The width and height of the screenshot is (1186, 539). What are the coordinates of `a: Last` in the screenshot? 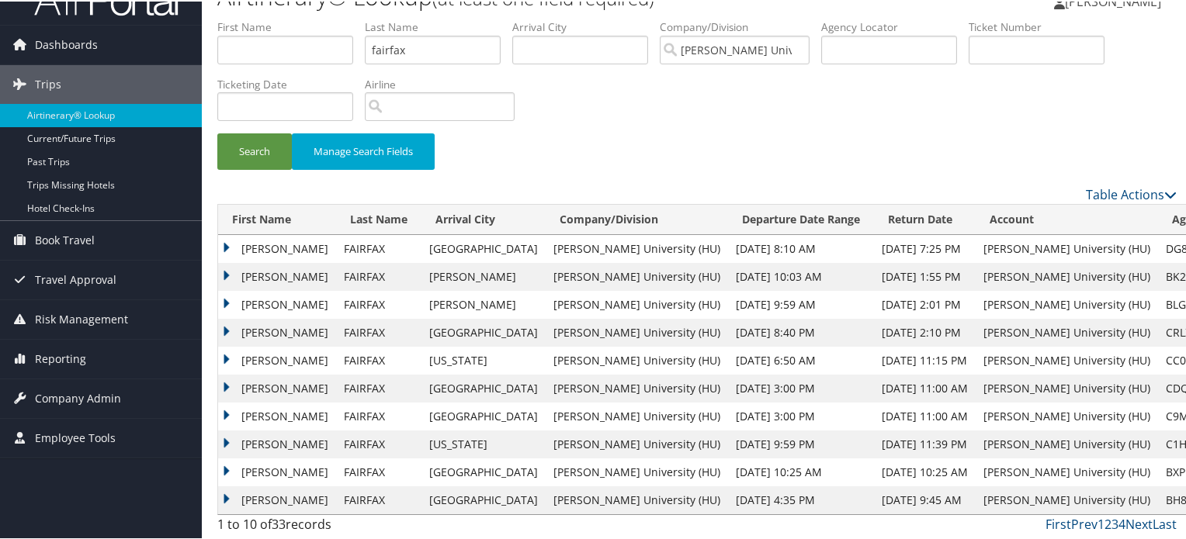 It's located at (1164, 523).